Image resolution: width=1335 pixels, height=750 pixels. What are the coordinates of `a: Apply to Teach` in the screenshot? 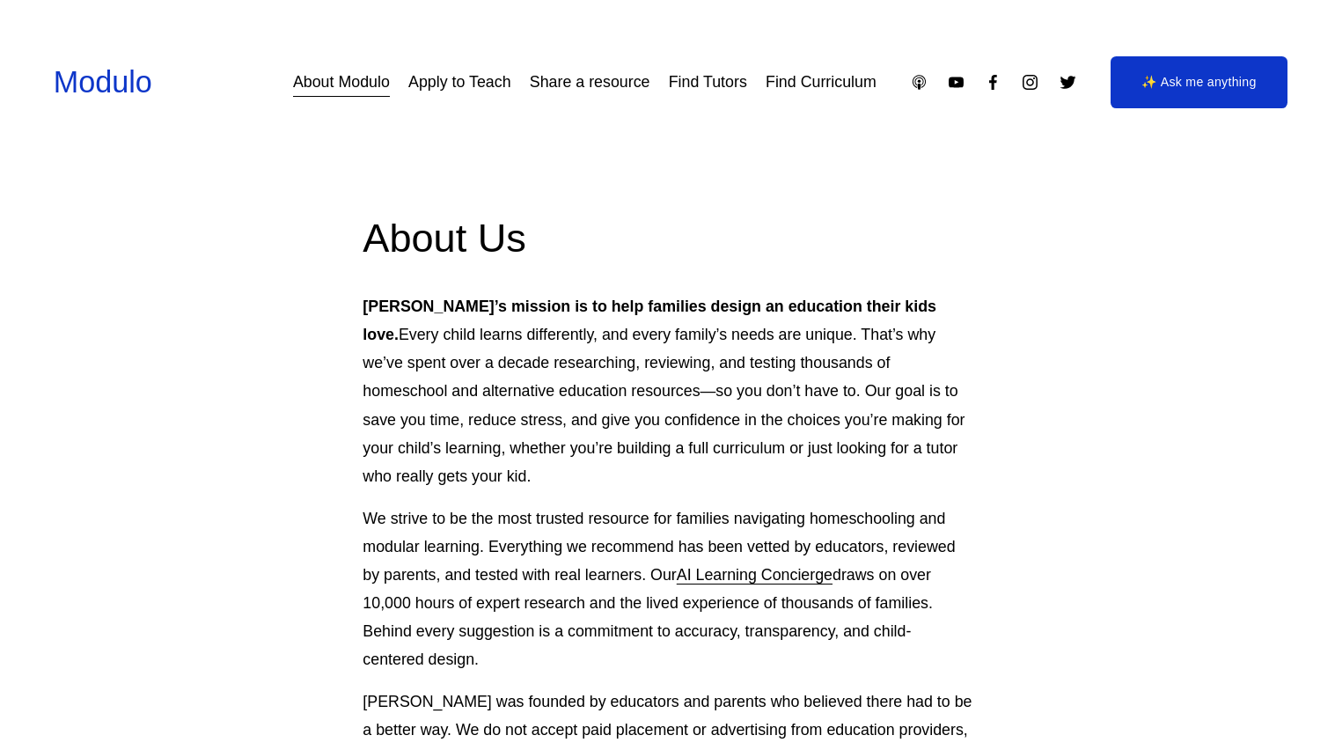 It's located at (459, 83).